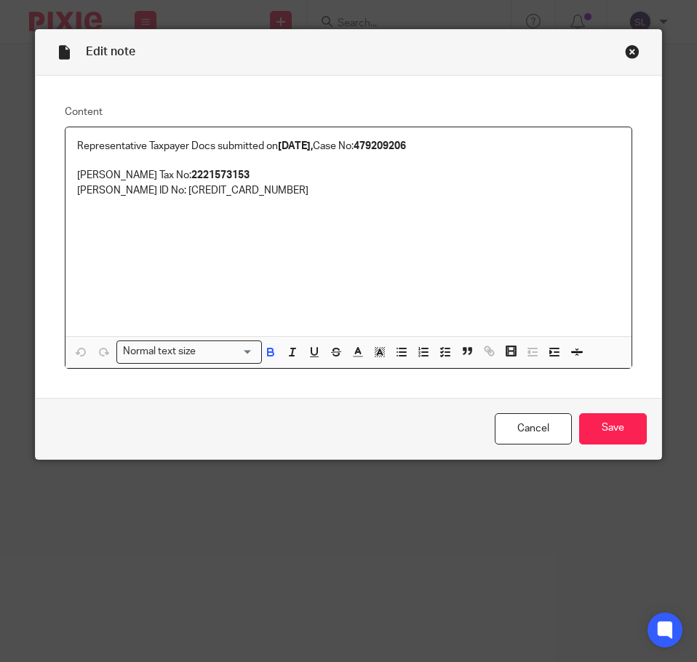 This screenshot has width=697, height=662. What do you see at coordinates (533, 428) in the screenshot?
I see `a: Cancel` at bounding box center [533, 428].